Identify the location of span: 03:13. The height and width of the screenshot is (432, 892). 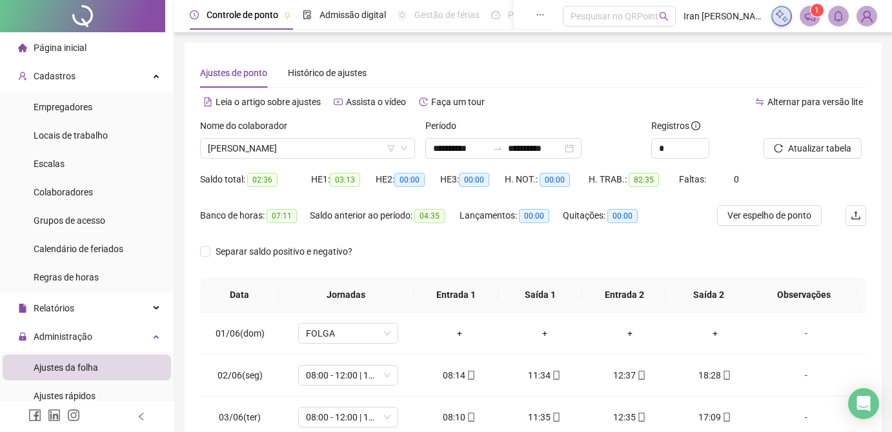
(345, 180).